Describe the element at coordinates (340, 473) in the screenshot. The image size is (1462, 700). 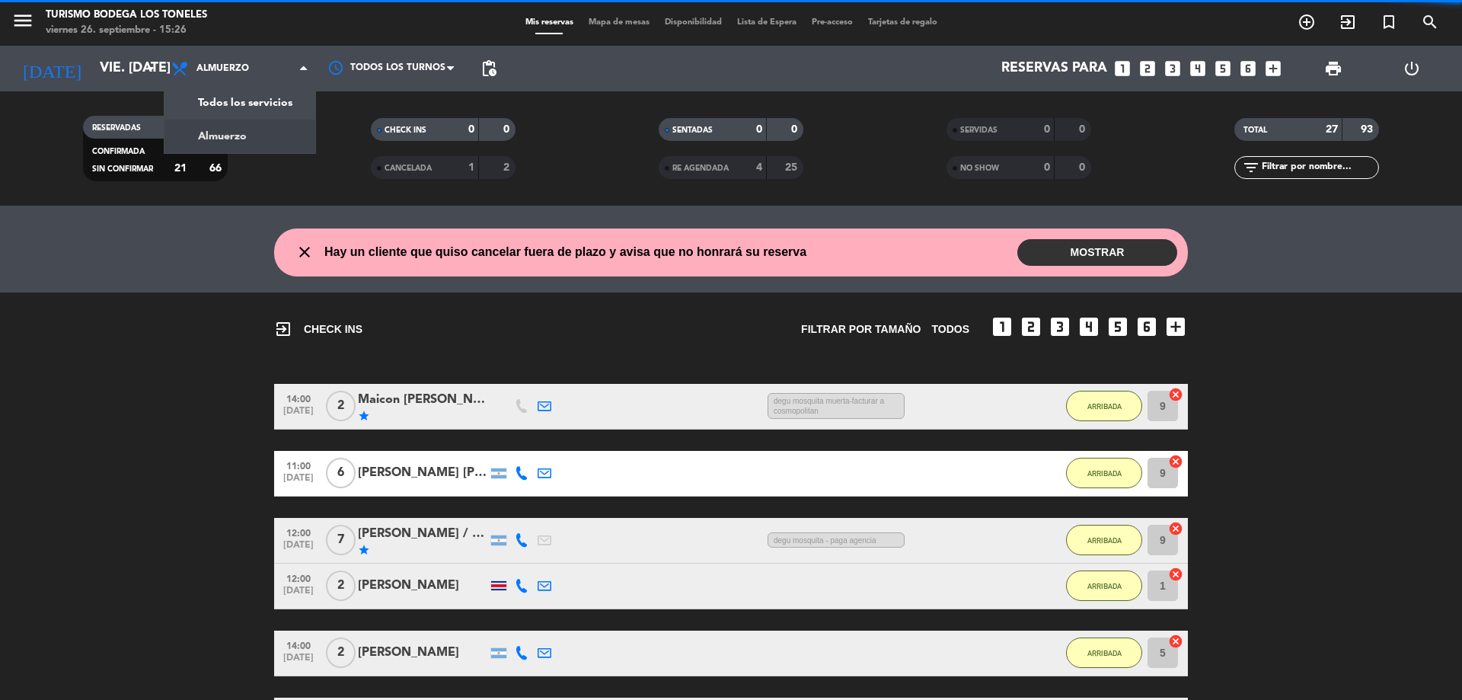
I see `span: 6` at that location.